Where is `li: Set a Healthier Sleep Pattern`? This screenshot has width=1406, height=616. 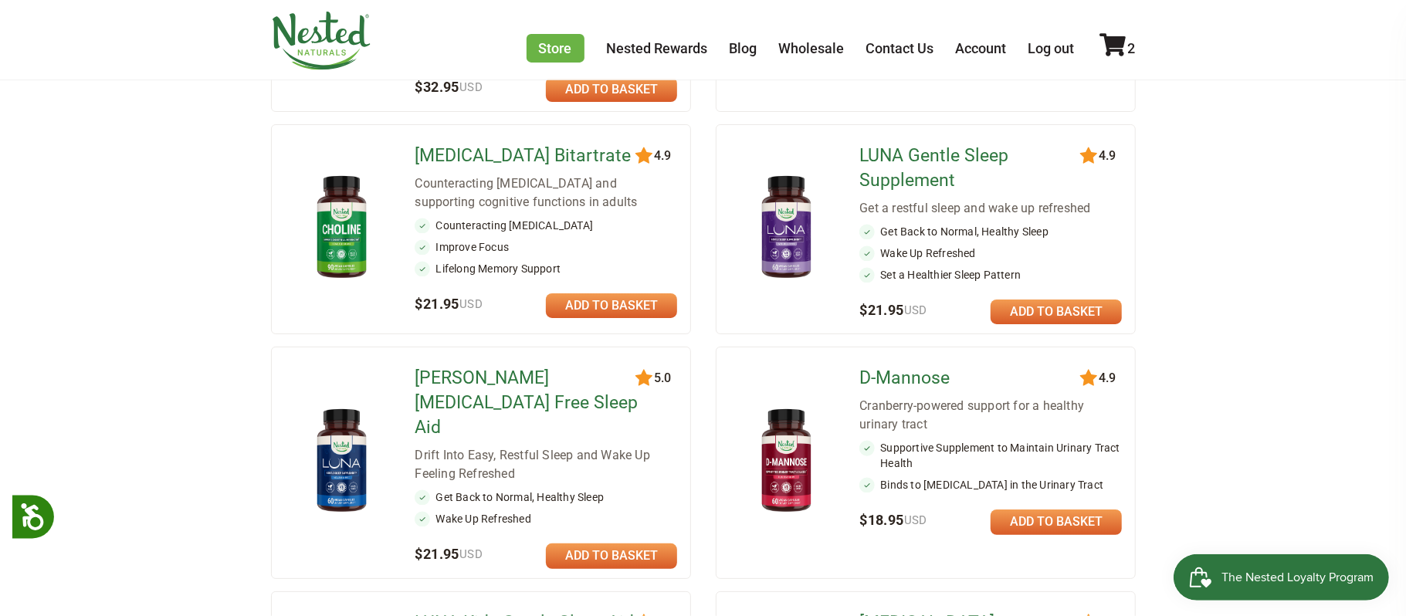
li: Set a Healthier Sleep Pattern is located at coordinates (991, 275).